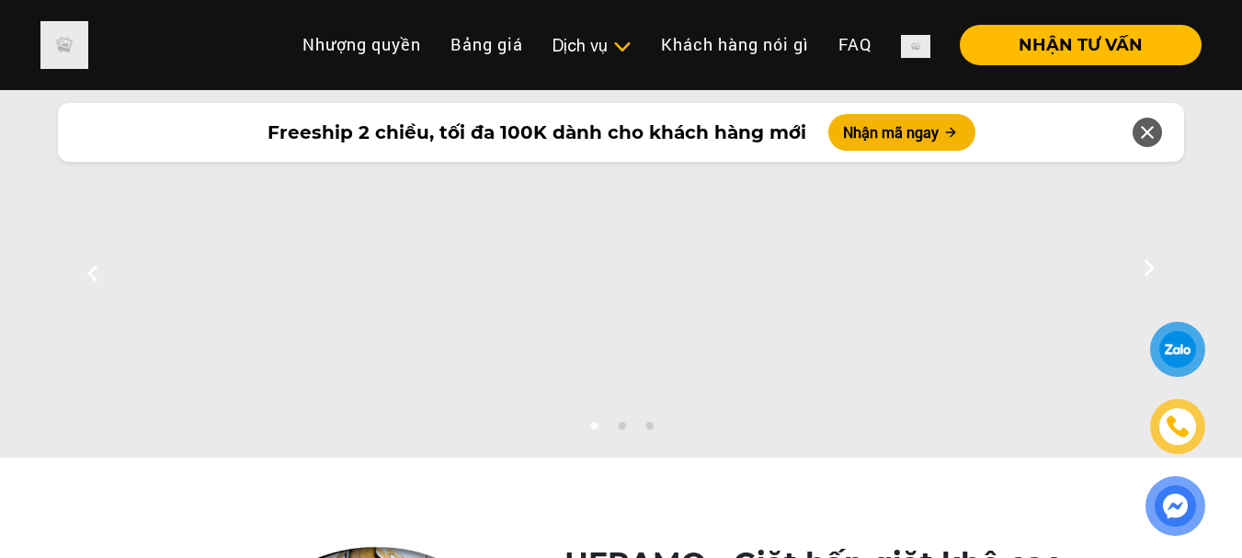  What do you see at coordinates (594, 430) in the screenshot?
I see `button: 1` at bounding box center [594, 430].